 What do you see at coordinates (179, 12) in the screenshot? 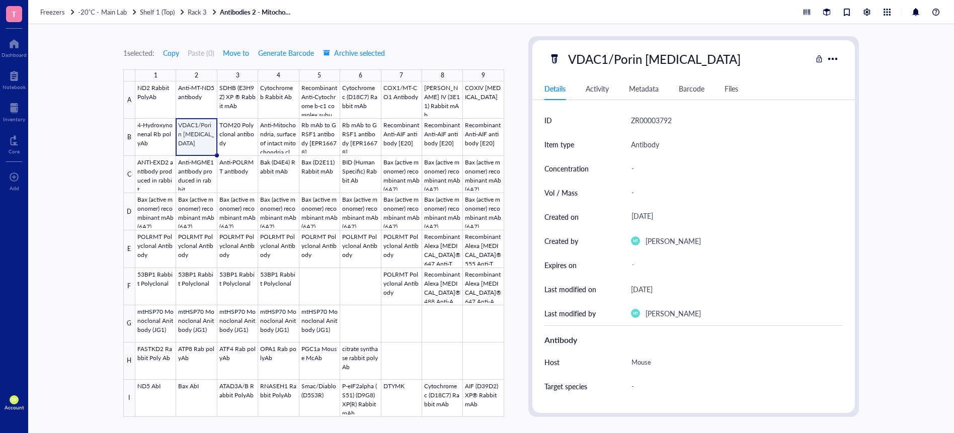
I see `a: Shelf 1 (Top)Rack 3` at bounding box center [179, 12].